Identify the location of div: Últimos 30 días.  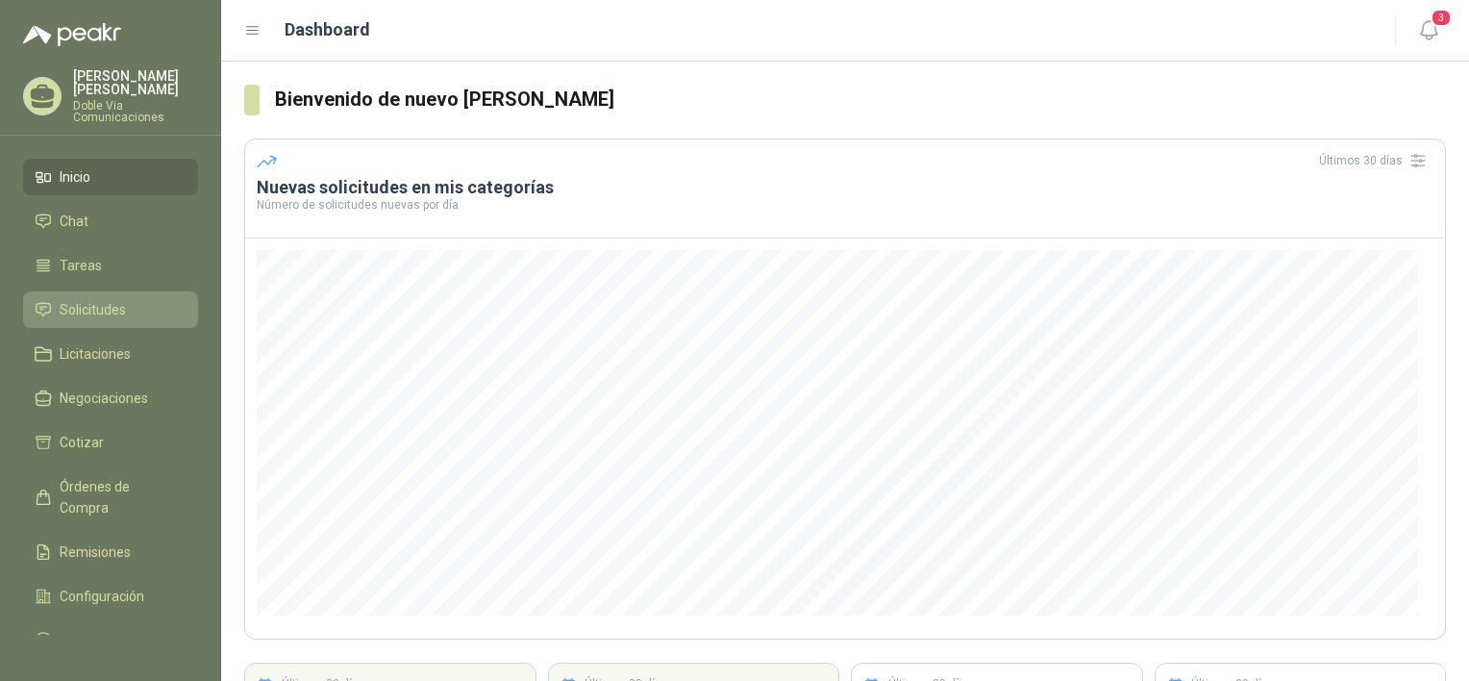
(1376, 161).